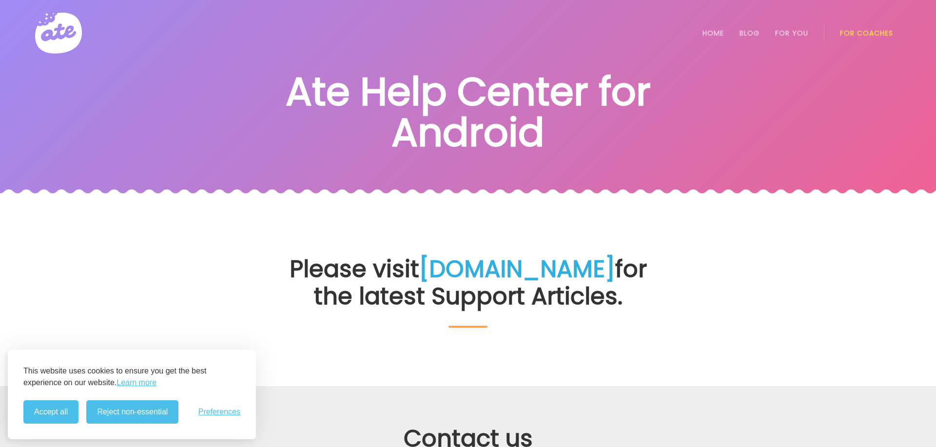  I want to click on button: Accept all cookies, so click(51, 412).